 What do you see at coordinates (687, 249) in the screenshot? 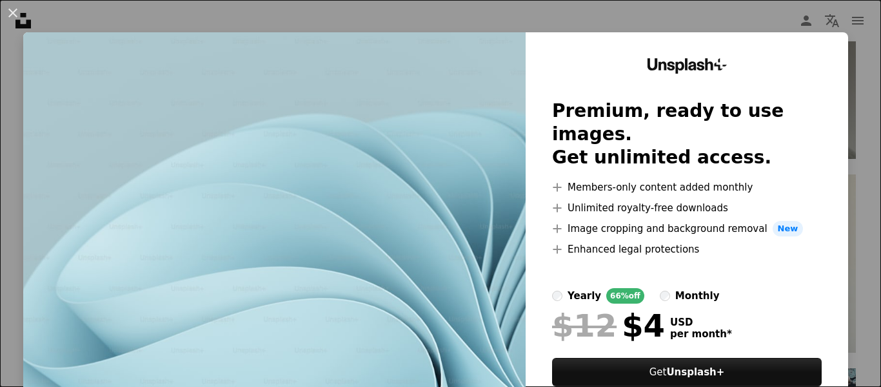
I see `li: Enhanced legal protections` at bounding box center [687, 249].